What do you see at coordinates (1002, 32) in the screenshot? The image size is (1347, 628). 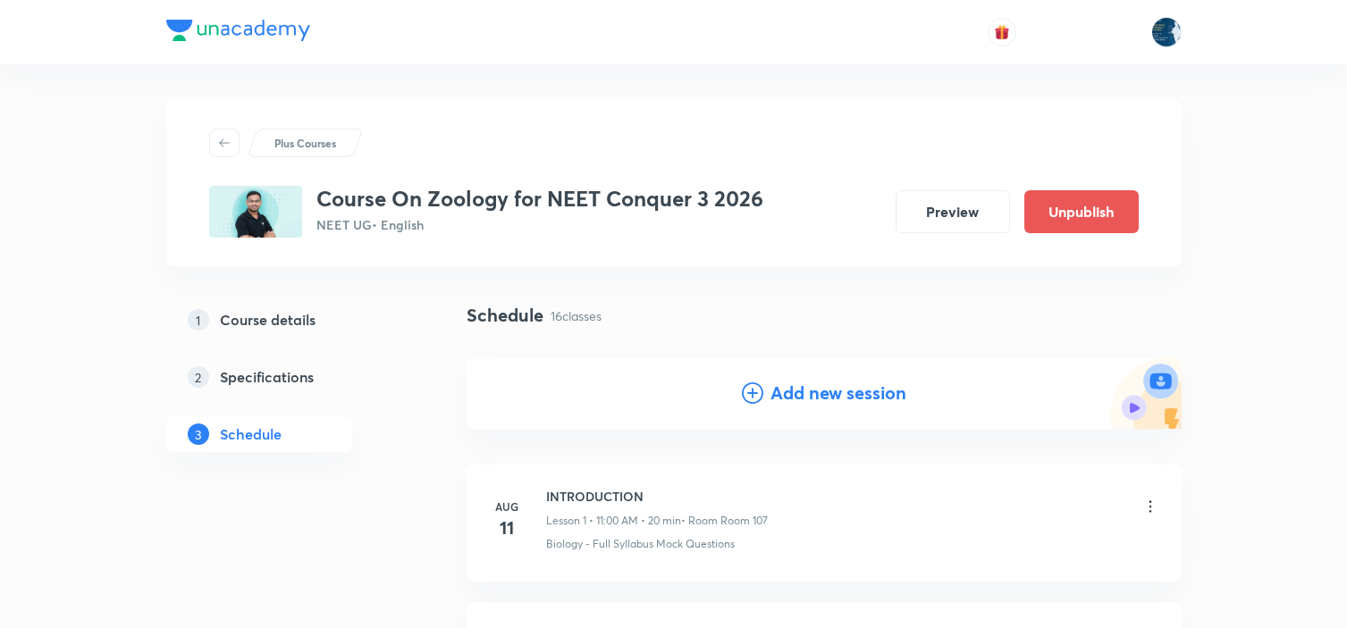 I see `button: avatar` at bounding box center [1002, 32].